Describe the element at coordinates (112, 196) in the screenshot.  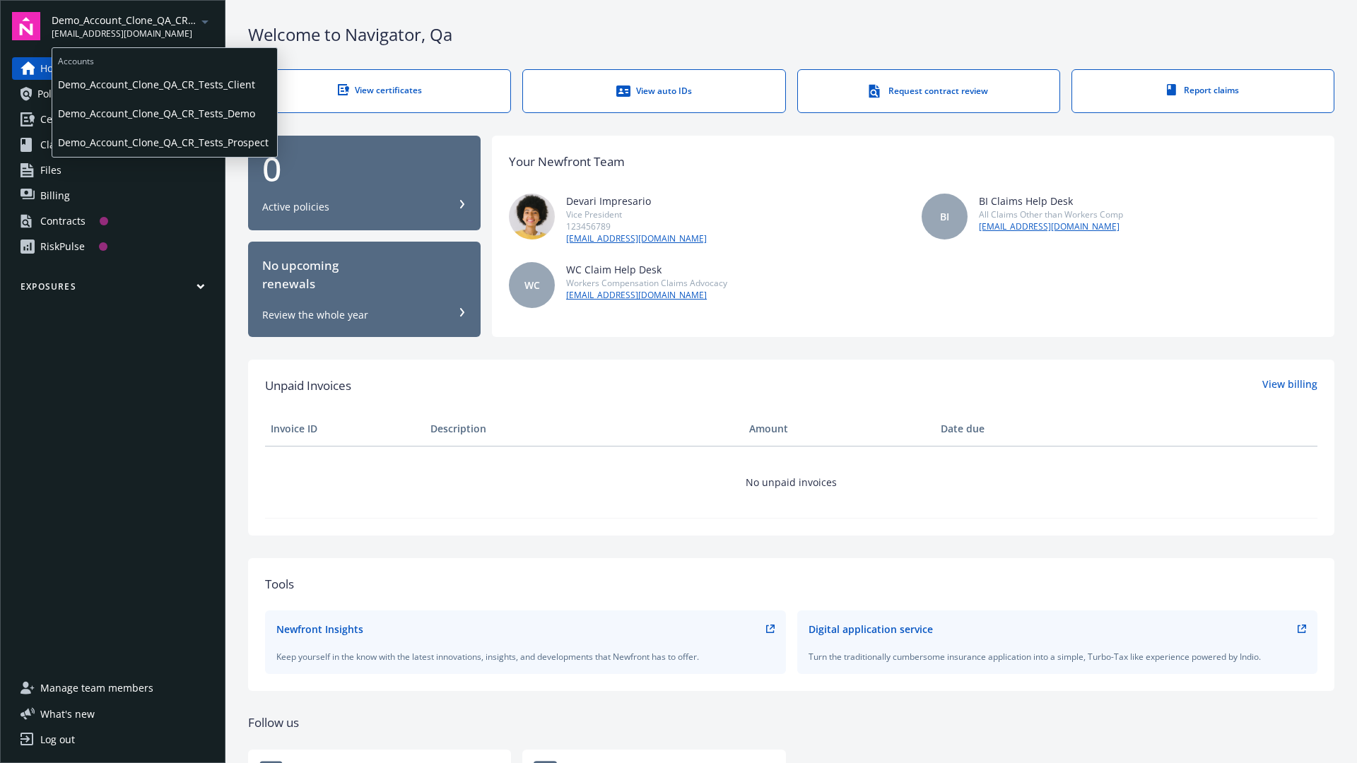
I see `a: Billing` at that location.